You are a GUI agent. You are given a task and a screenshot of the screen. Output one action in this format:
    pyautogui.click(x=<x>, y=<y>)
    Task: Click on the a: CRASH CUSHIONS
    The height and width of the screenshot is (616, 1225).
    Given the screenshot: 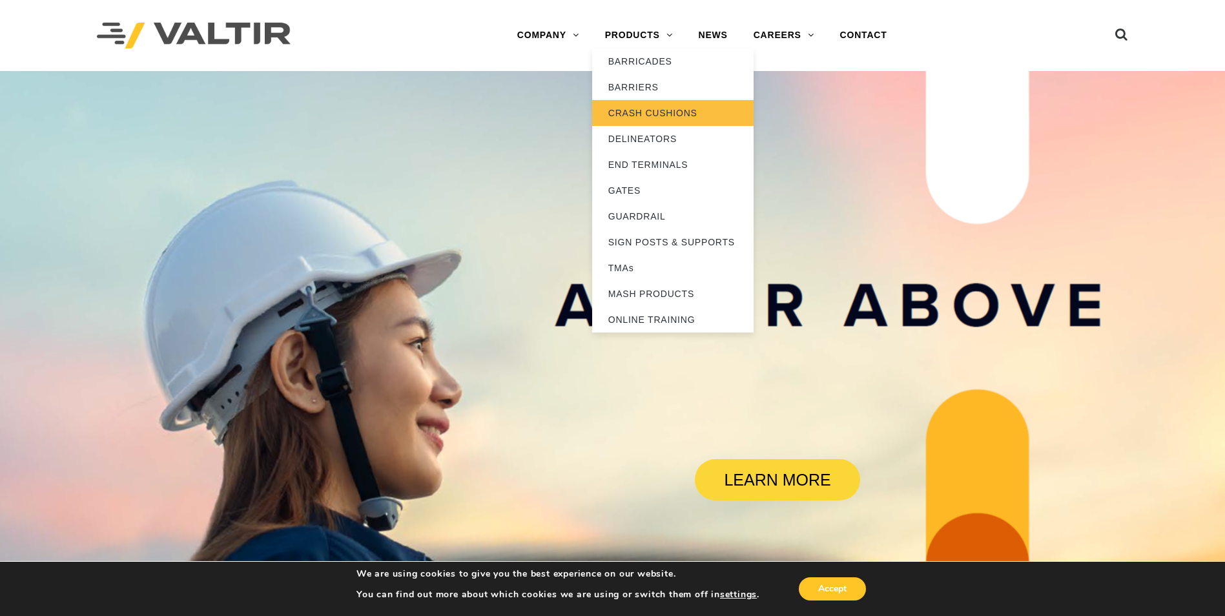 What is the action you would take?
    pyautogui.click(x=673, y=113)
    